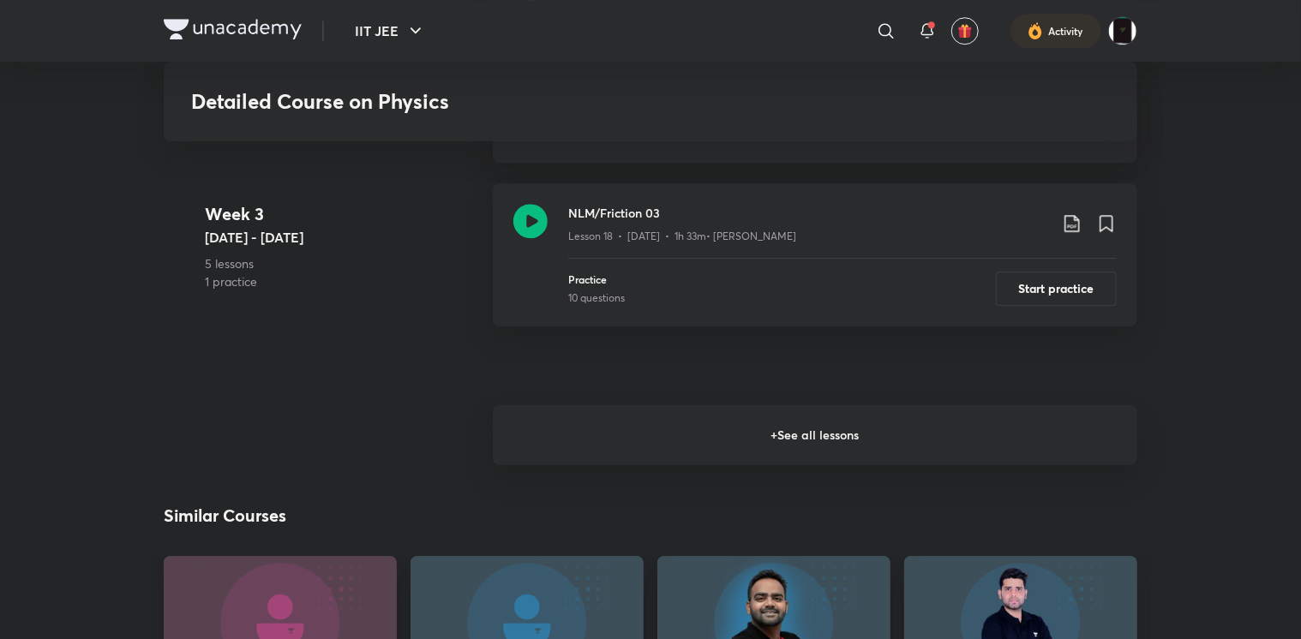  I want to click on p: 1 practice, so click(342, 281).